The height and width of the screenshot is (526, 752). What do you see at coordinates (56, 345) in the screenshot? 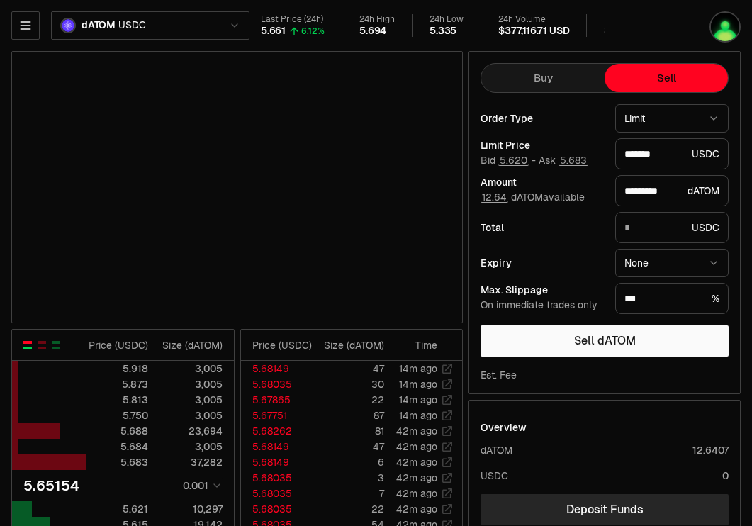
I see `button: Show Buy Orders Only` at bounding box center [56, 345].